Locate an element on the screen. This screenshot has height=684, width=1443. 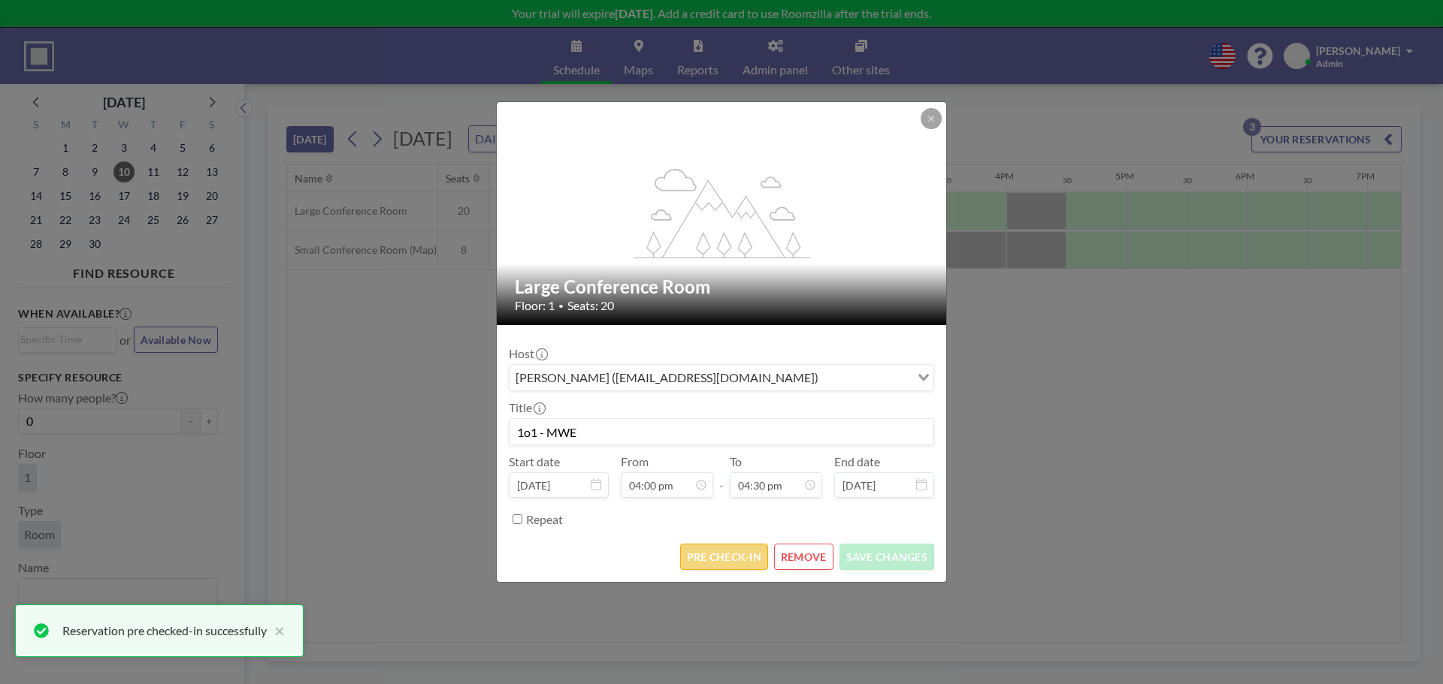
label: Host is located at coordinates (527, 354).